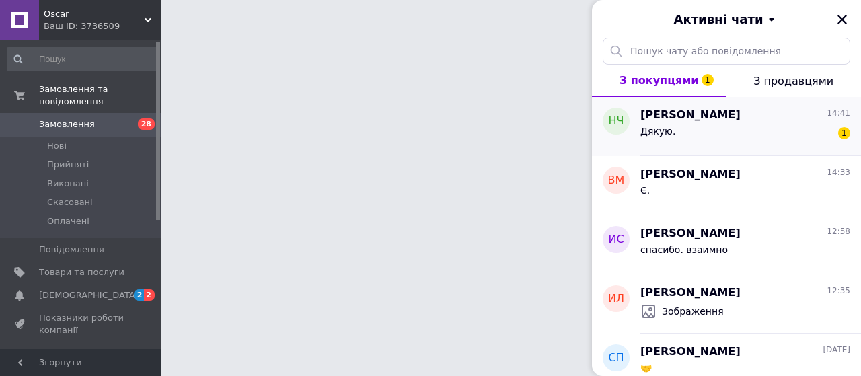 The height and width of the screenshot is (376, 861). I want to click on span: ВМ, so click(616, 180).